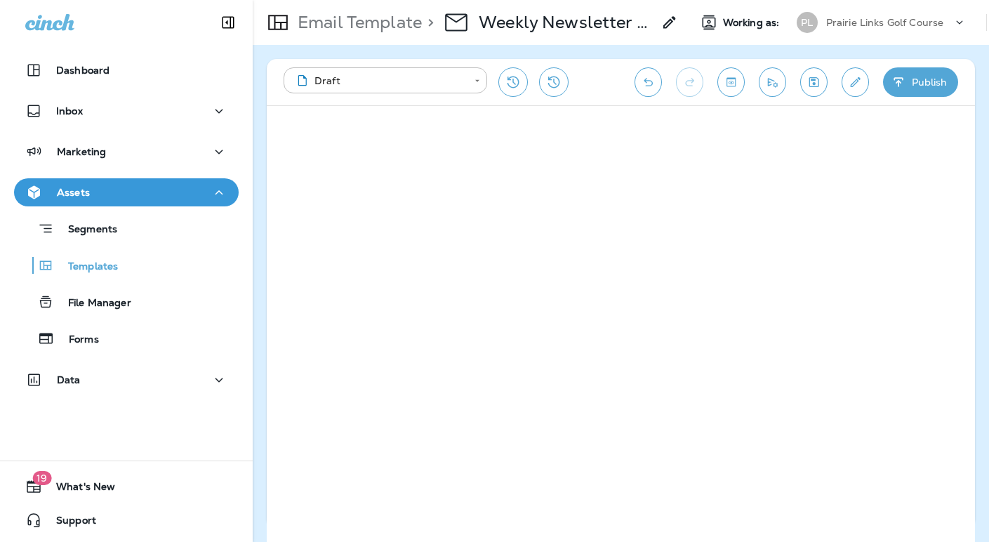 This screenshot has width=989, height=542. What do you see at coordinates (77, 340) in the screenshot?
I see `p: Forms` at bounding box center [77, 340].